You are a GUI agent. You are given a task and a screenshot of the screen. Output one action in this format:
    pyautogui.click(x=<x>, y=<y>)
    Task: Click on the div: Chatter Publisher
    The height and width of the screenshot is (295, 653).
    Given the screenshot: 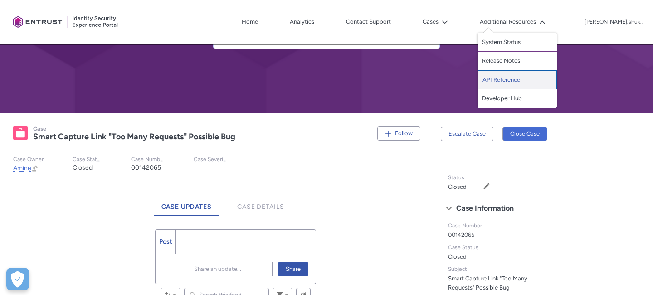 What is the action you would take?
    pyautogui.click(x=235, y=256)
    